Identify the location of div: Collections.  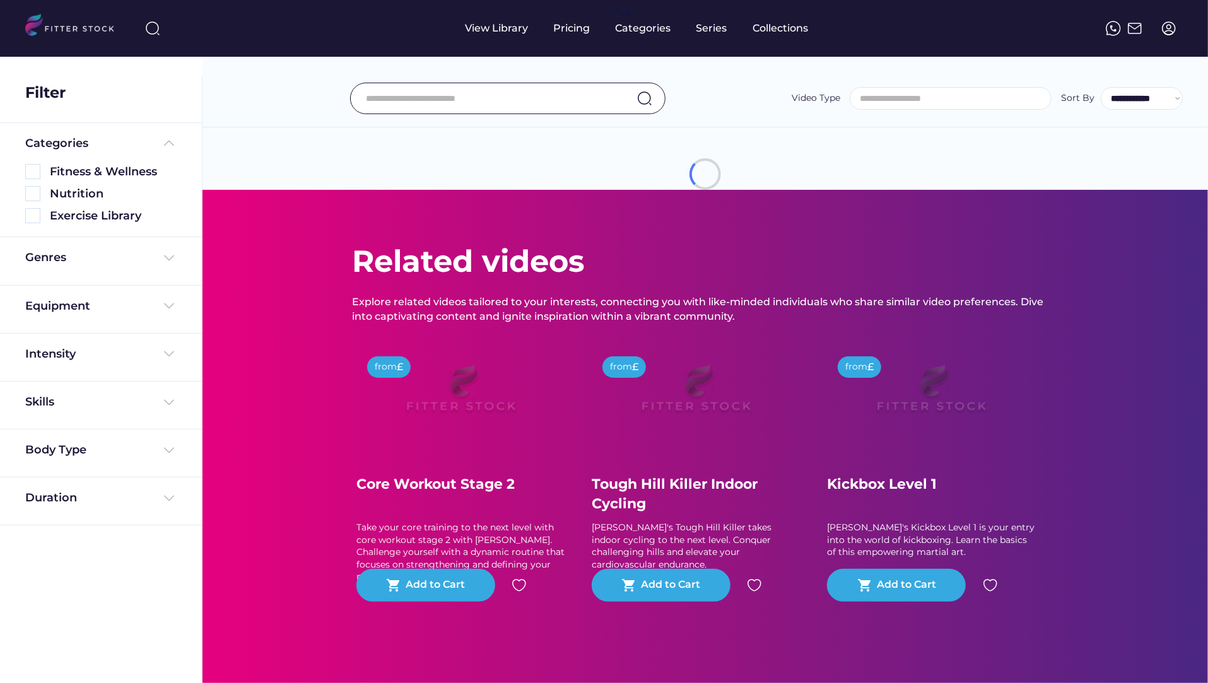
(781, 28).